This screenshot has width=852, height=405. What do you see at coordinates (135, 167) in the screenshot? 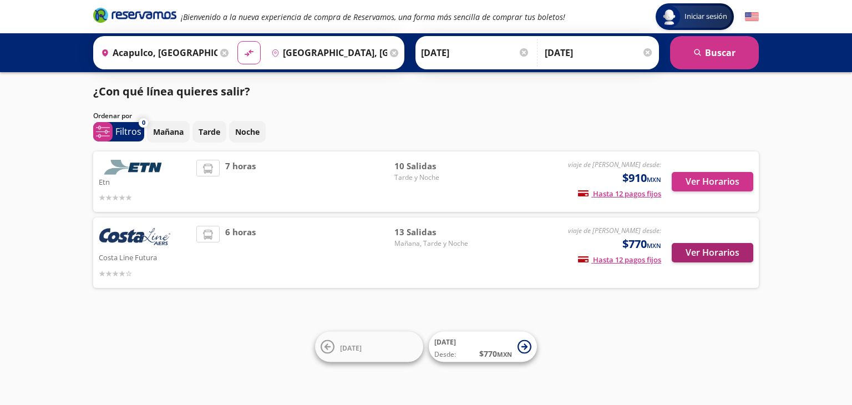
I see `img: Etn` at bounding box center [135, 167].